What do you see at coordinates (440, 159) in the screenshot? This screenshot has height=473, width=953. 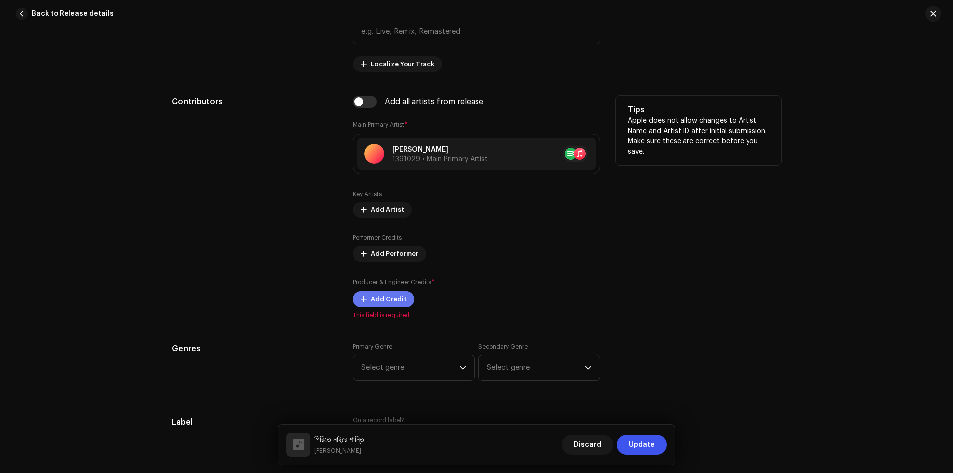 I see `span: 1391029 • Main Primary Artist` at bounding box center [440, 159].